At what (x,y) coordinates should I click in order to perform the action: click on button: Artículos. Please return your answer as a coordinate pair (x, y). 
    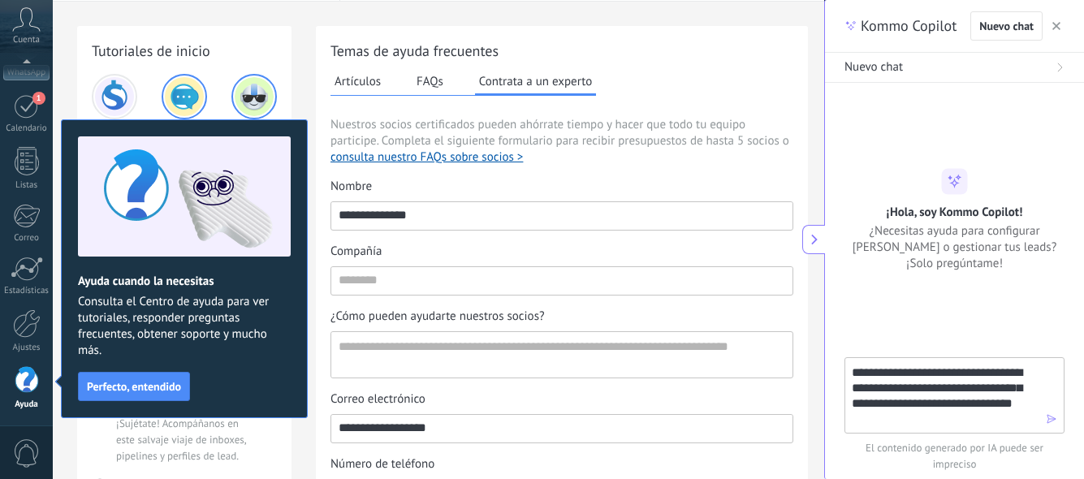
    Looking at the image, I should click on (357, 81).